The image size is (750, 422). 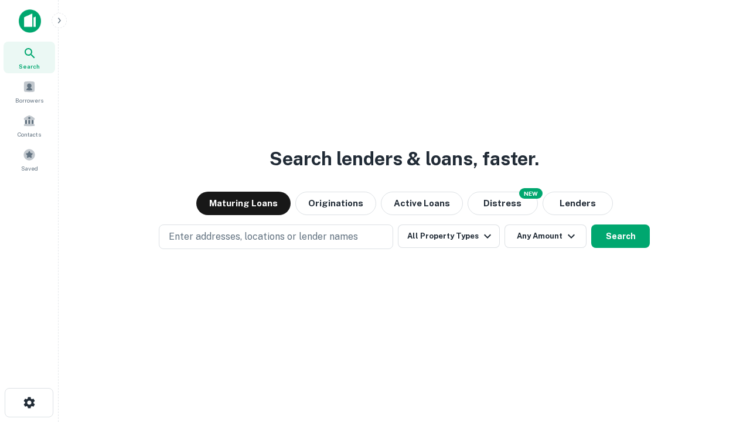 What do you see at coordinates (29, 125) in the screenshot?
I see `div: Contacts` at bounding box center [29, 125].